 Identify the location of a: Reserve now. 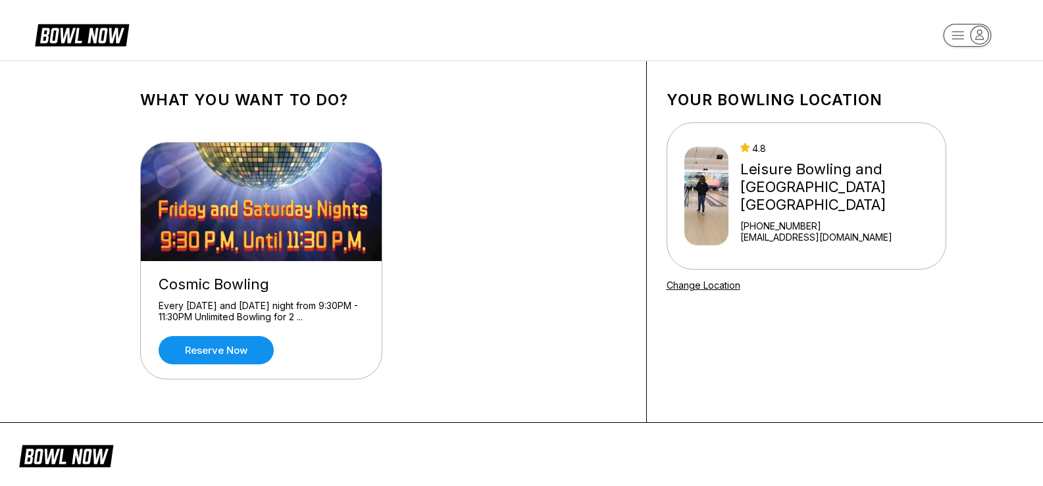
(216, 350).